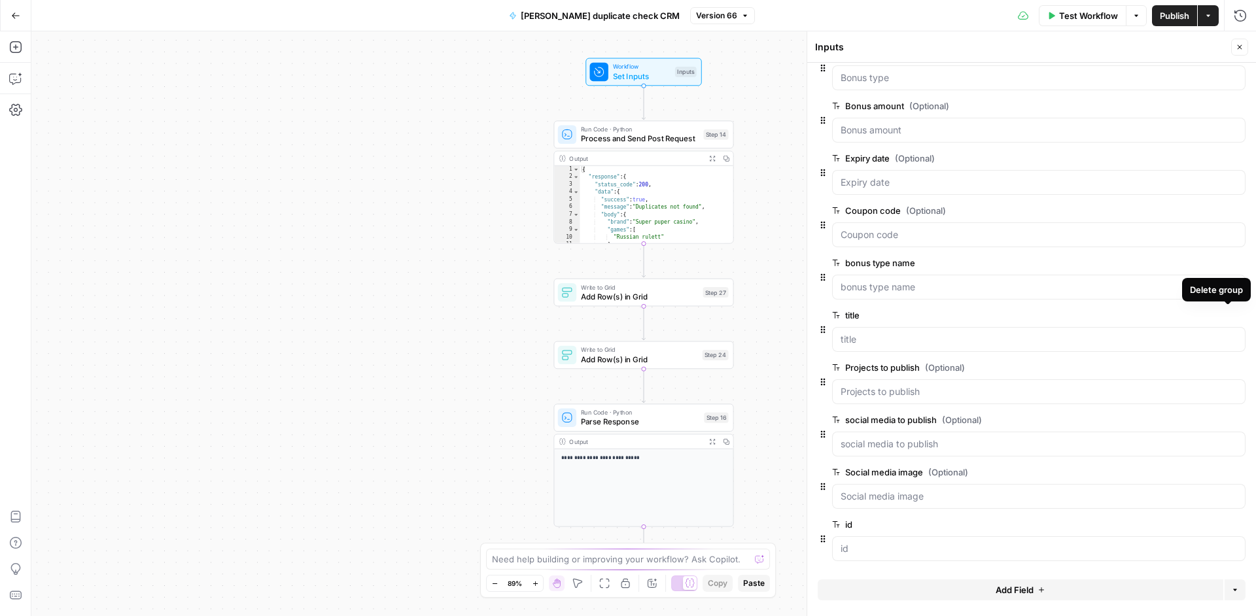 The height and width of the screenshot is (616, 1256). Describe the element at coordinates (717, 583) in the screenshot. I see `span: Copy` at that location.